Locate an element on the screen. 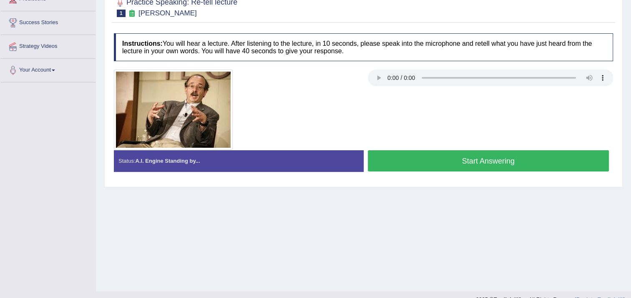  div: Status: is located at coordinates (238, 161).